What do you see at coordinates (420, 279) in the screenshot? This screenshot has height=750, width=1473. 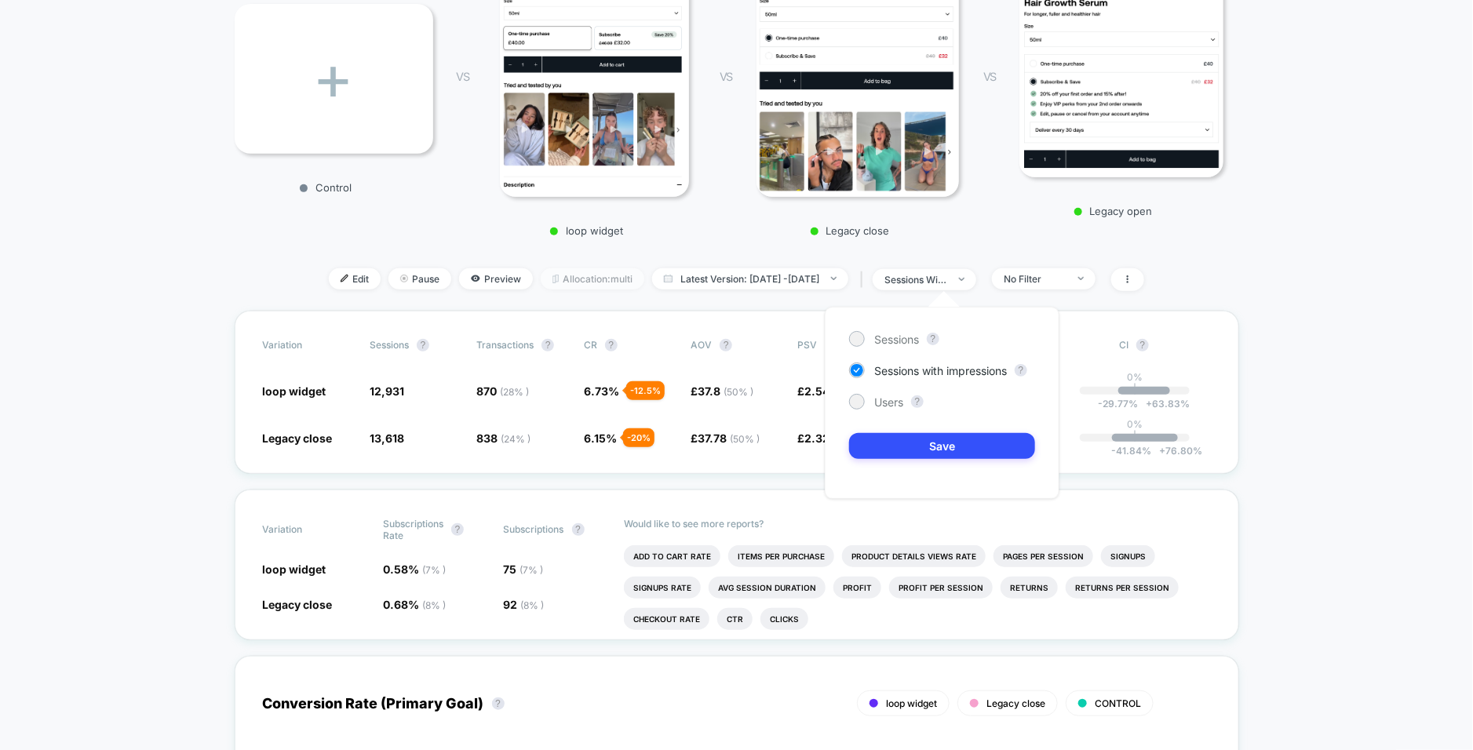 I see `span: Pause` at bounding box center [420, 279].